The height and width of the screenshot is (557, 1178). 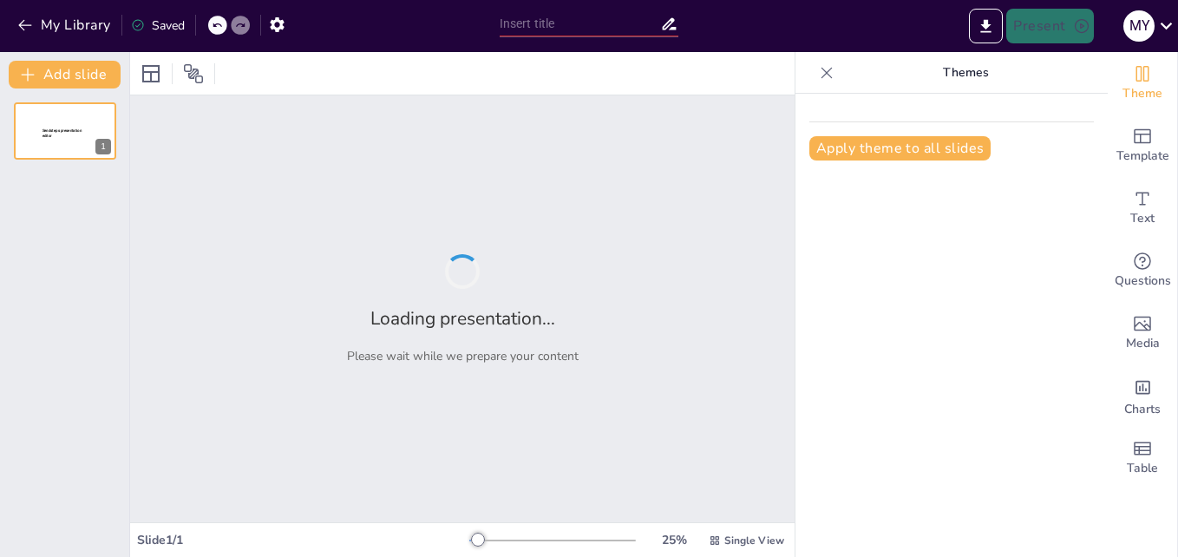 I want to click on span: Table, so click(x=1143, y=469).